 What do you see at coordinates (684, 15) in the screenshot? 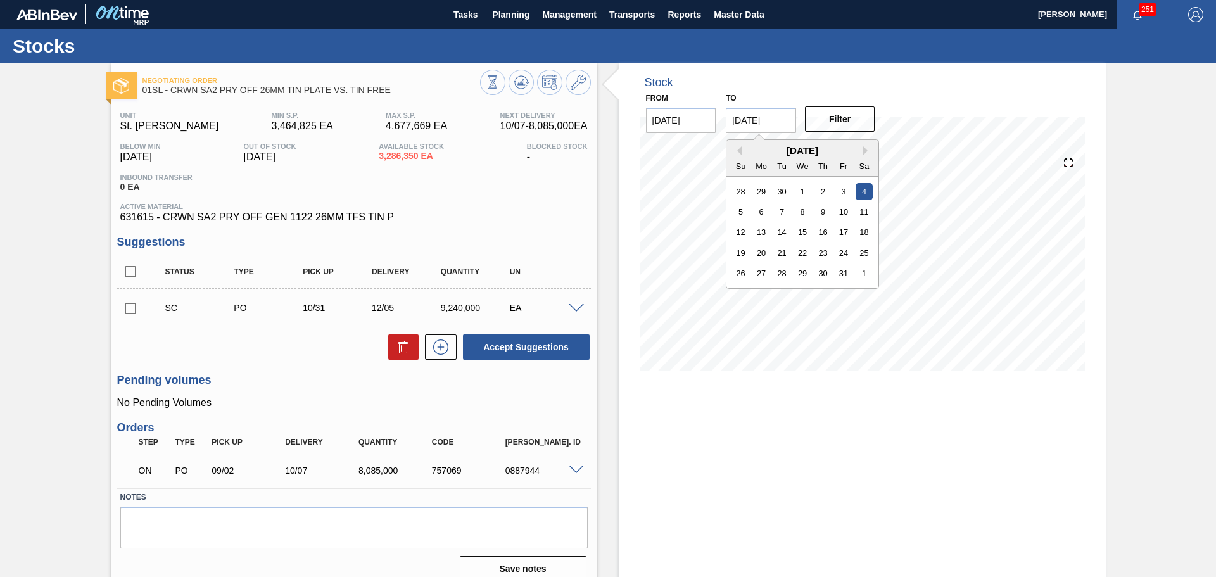
I see `span: Reports` at bounding box center [684, 15].